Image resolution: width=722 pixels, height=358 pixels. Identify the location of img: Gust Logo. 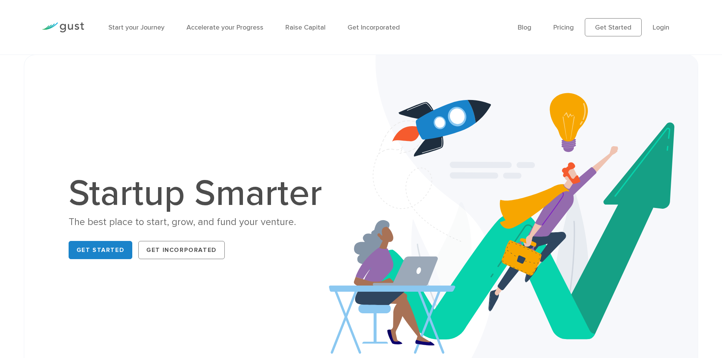
(63, 27).